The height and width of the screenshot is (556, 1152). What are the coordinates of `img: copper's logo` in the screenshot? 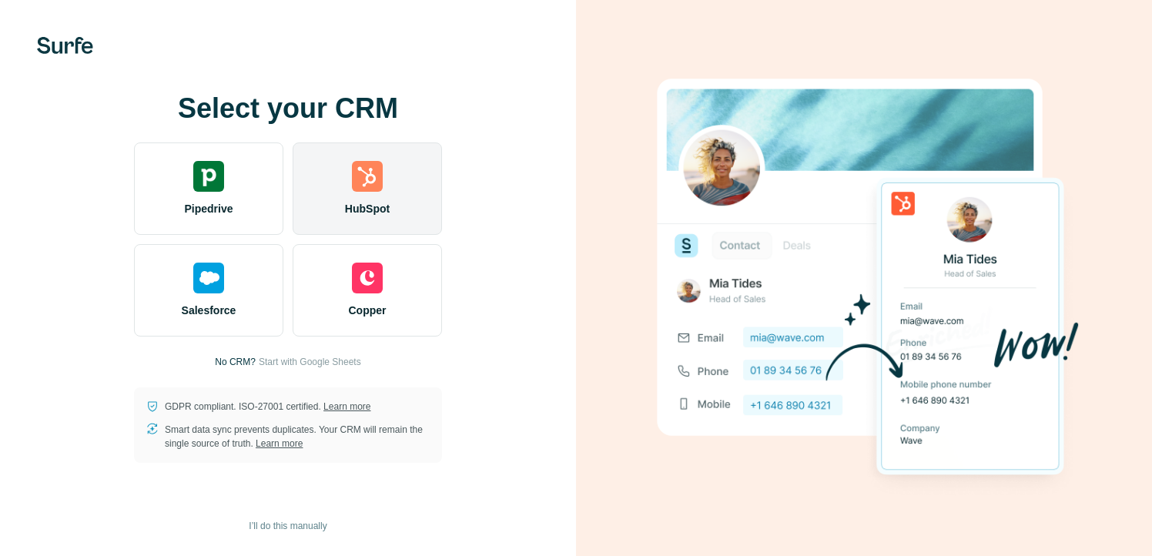 It's located at (367, 278).